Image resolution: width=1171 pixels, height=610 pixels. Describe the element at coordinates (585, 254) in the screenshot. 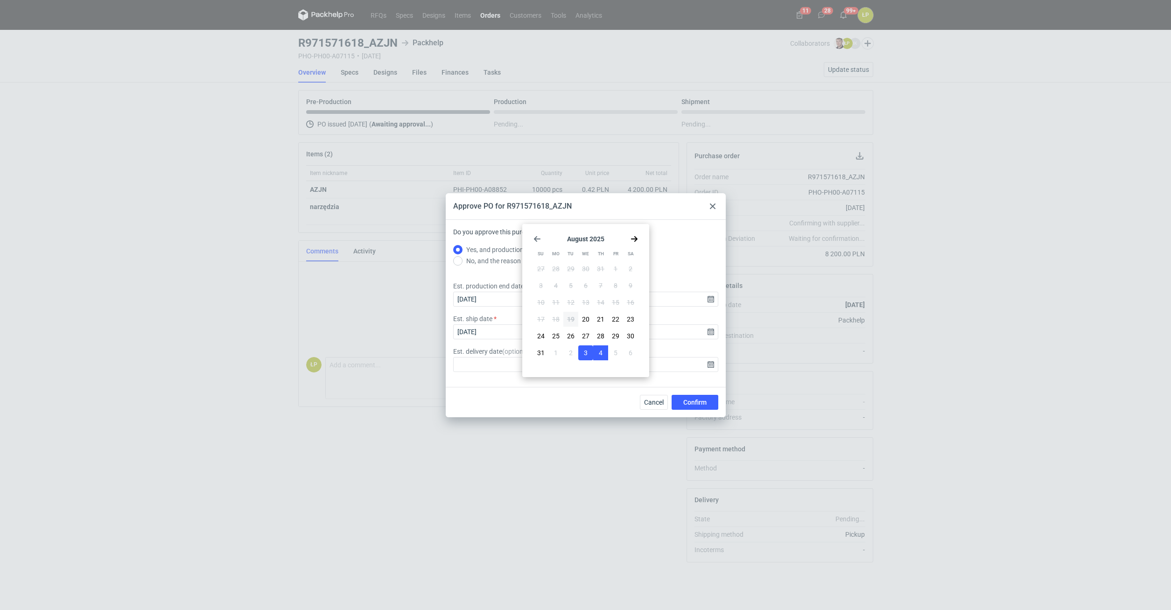

I see `div: We` at that location.